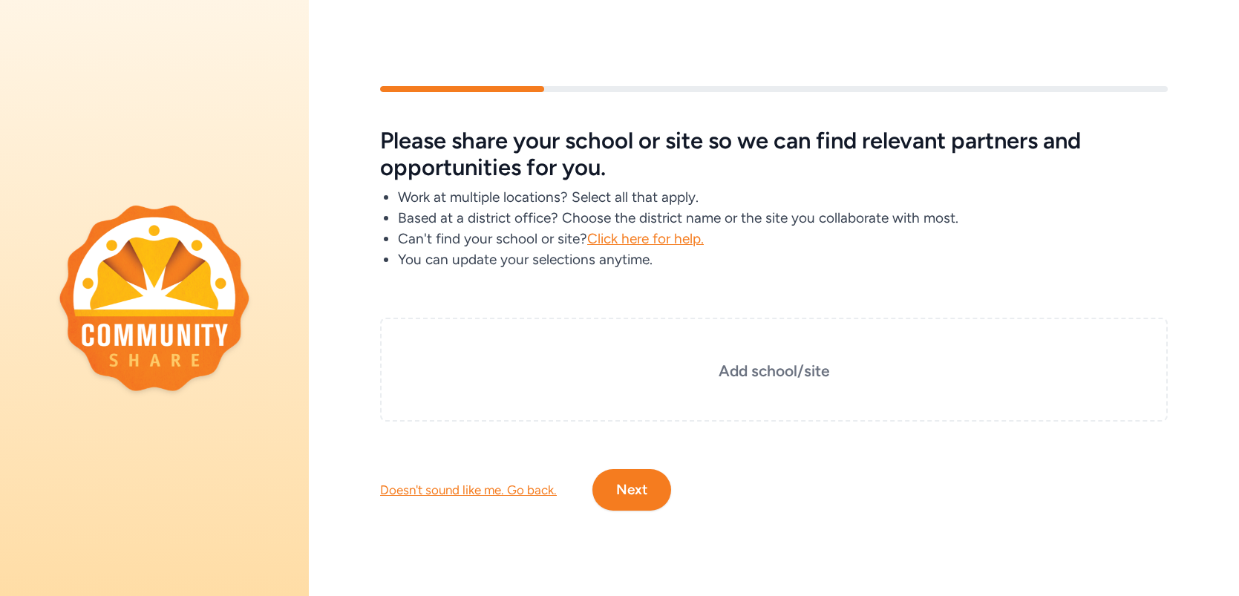 The width and height of the screenshot is (1239, 596). I want to click on h3: Add school/site, so click(773, 371).